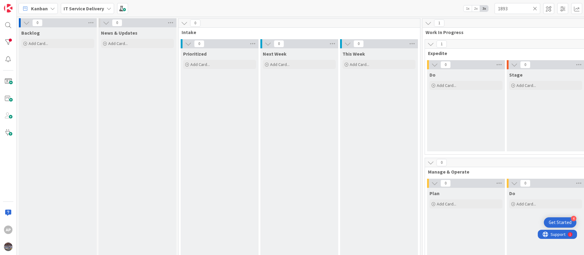  Describe the element at coordinates (30, 33) in the screenshot. I see `span: Backlog` at that location.